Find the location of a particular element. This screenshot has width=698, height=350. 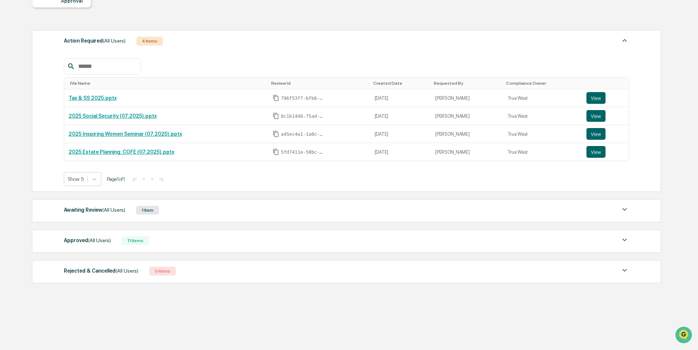

button: Open customer support is located at coordinates (9, 9).